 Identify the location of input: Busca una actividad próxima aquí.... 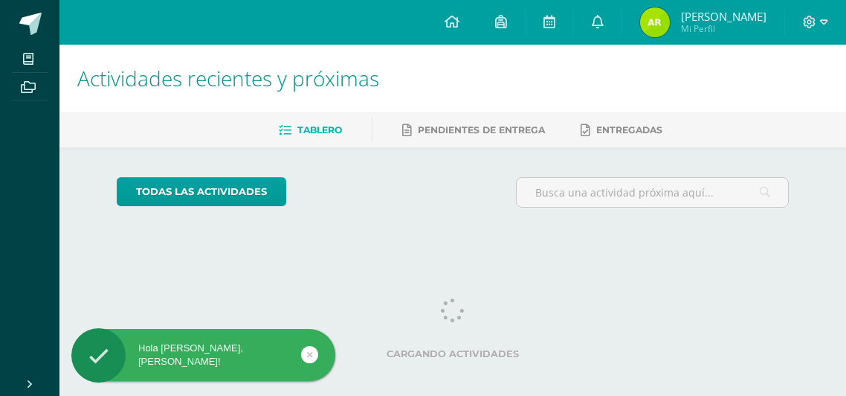
(653, 192).